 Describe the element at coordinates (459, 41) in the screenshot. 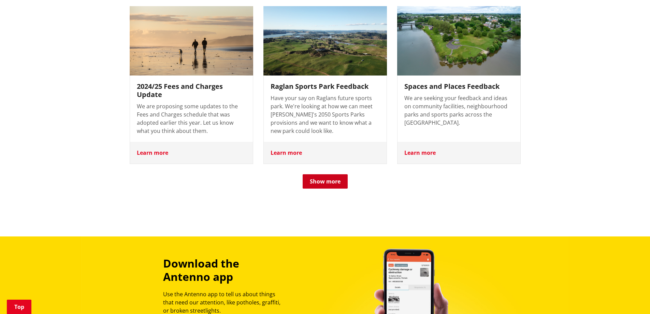

I see `img: Spaces and Places Feedback` at that location.